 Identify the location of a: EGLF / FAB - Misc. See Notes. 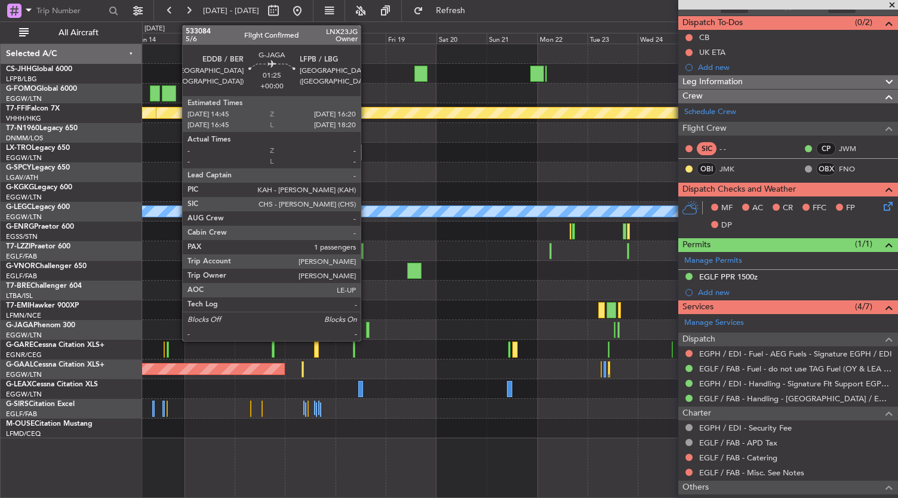
(752, 473).